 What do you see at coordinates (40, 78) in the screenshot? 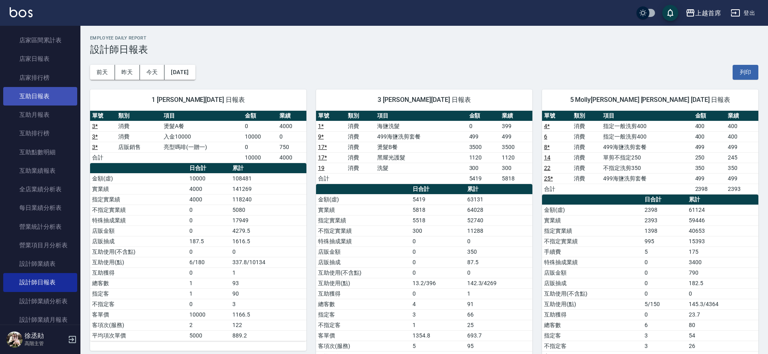
I see `a: 店家排行榜` at bounding box center [40, 78].